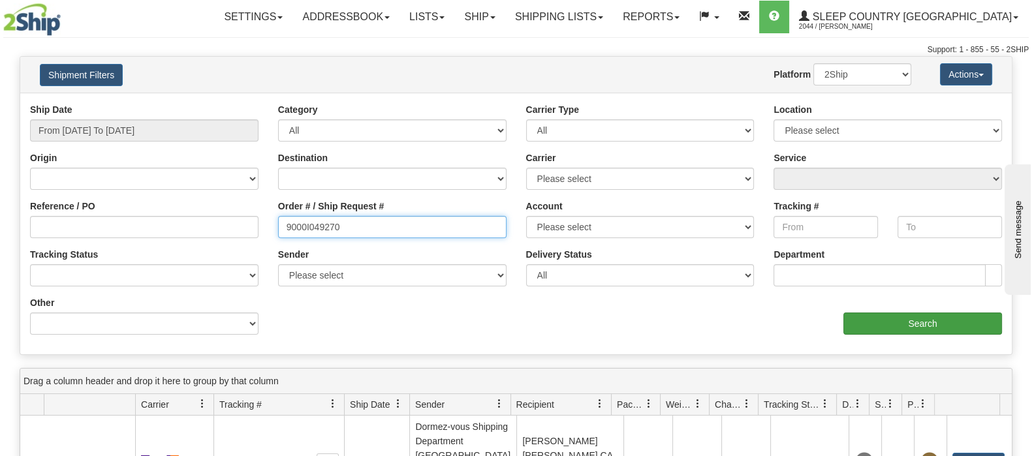 This screenshot has height=456, width=1032. I want to click on label: Tracking #, so click(796, 206).